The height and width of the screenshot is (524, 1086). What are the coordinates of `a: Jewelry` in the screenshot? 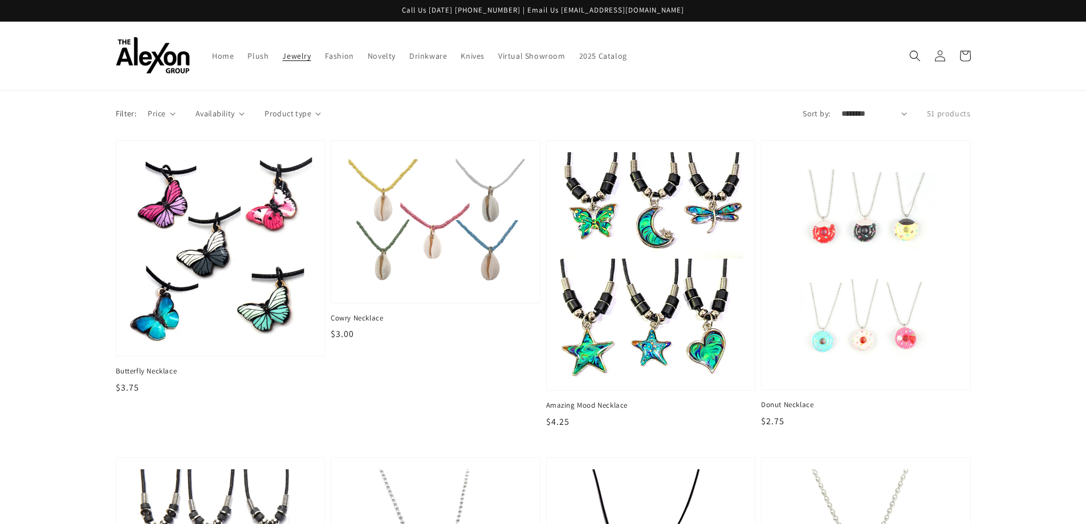 It's located at (296, 56).